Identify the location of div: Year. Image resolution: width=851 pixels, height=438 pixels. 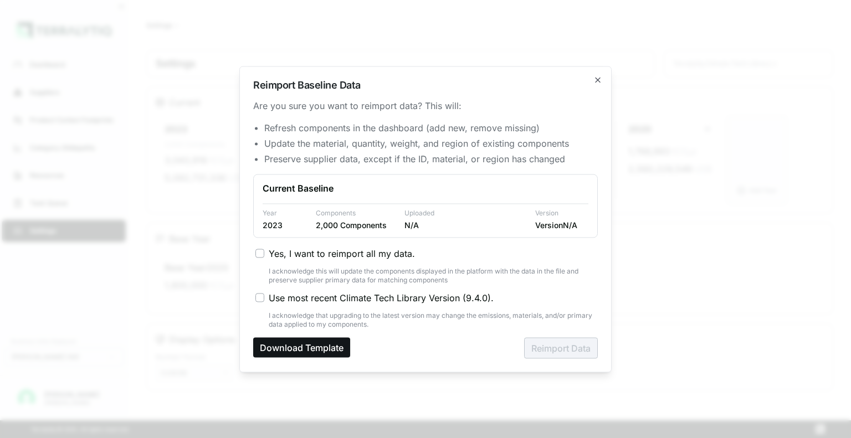
(285, 213).